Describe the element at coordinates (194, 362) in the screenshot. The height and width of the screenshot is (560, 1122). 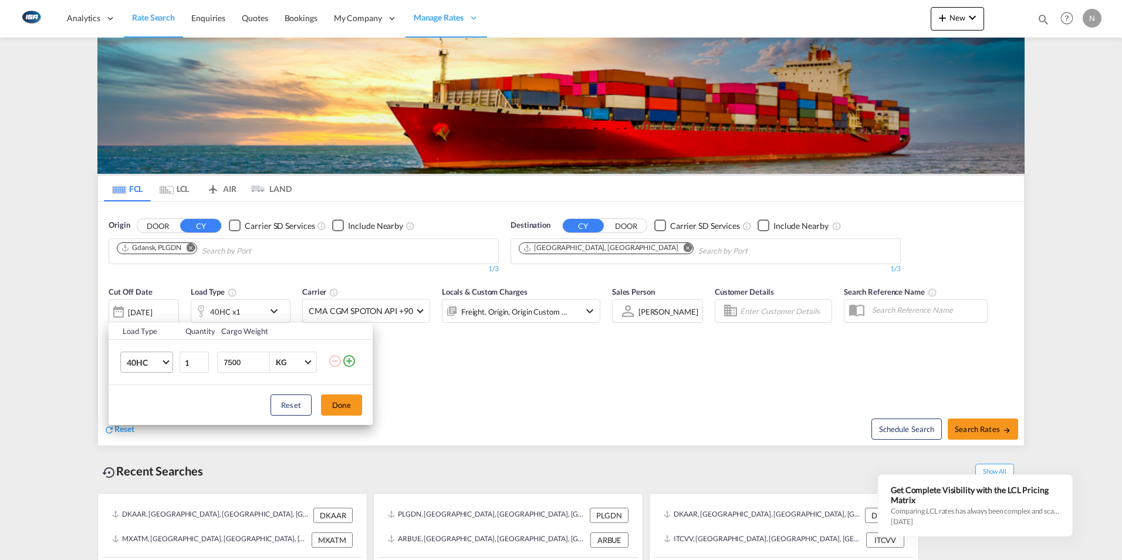
I see `input: Qty` at that location.